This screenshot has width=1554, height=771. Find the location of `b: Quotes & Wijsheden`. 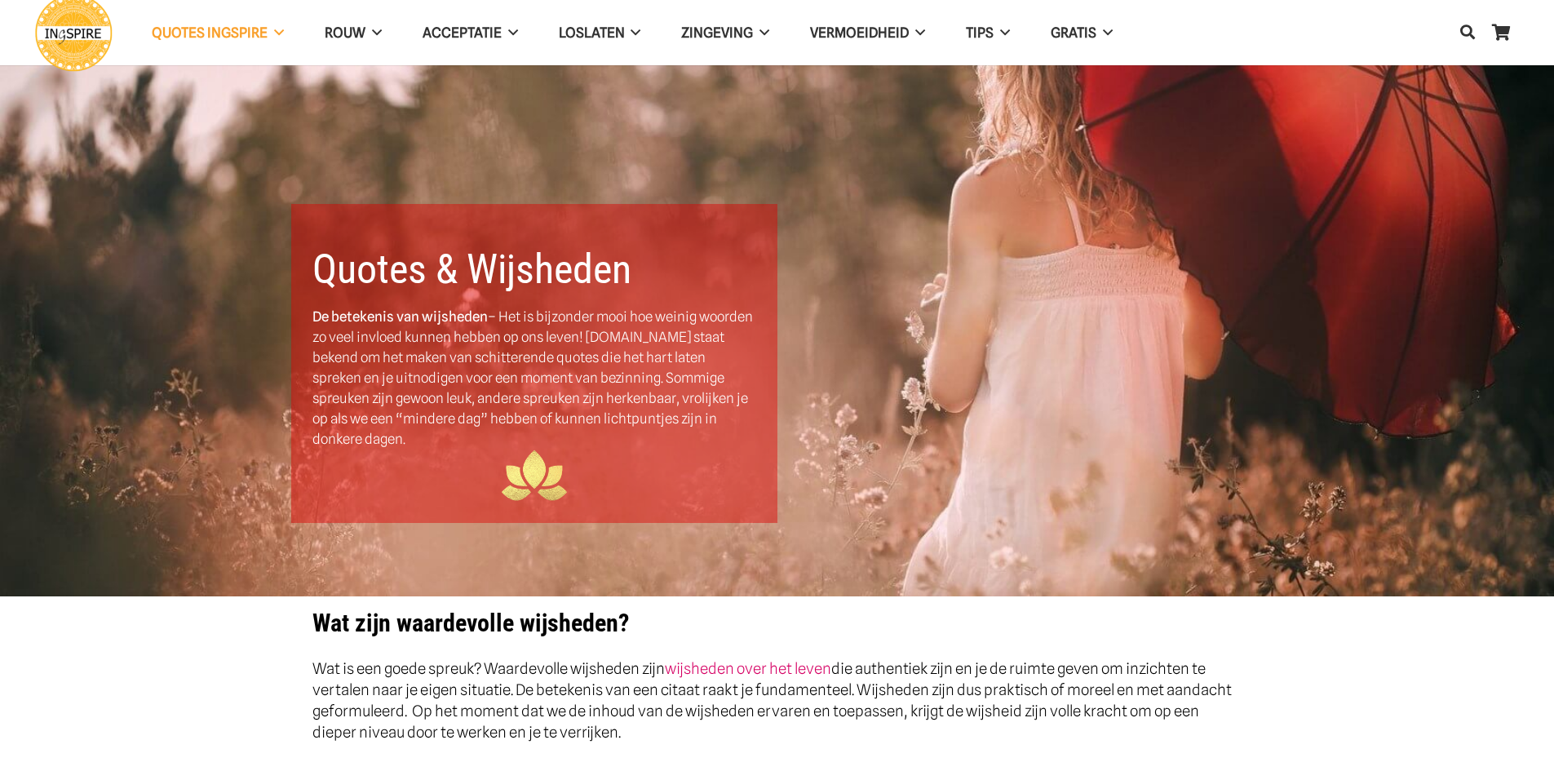

b: Quotes & Wijsheden is located at coordinates (471, 269).